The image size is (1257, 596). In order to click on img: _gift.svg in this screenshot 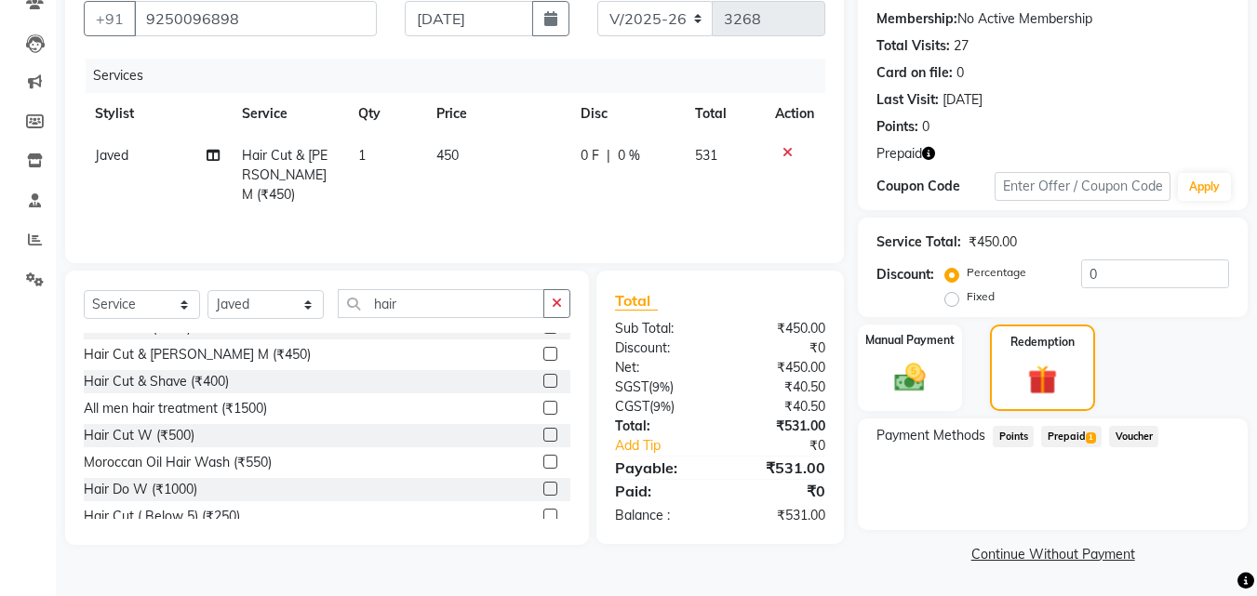, I will do `click(1042, 380)`.